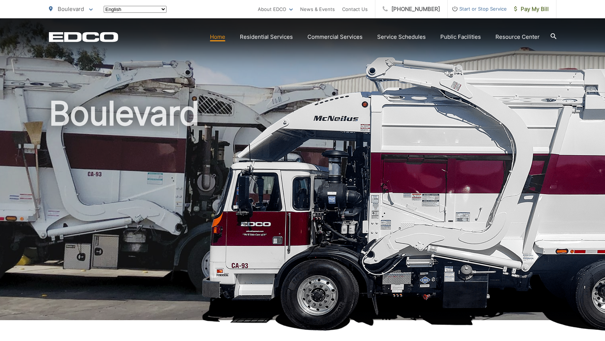 The image size is (605, 341). What do you see at coordinates (355, 9) in the screenshot?
I see `a: Contact Us` at bounding box center [355, 9].